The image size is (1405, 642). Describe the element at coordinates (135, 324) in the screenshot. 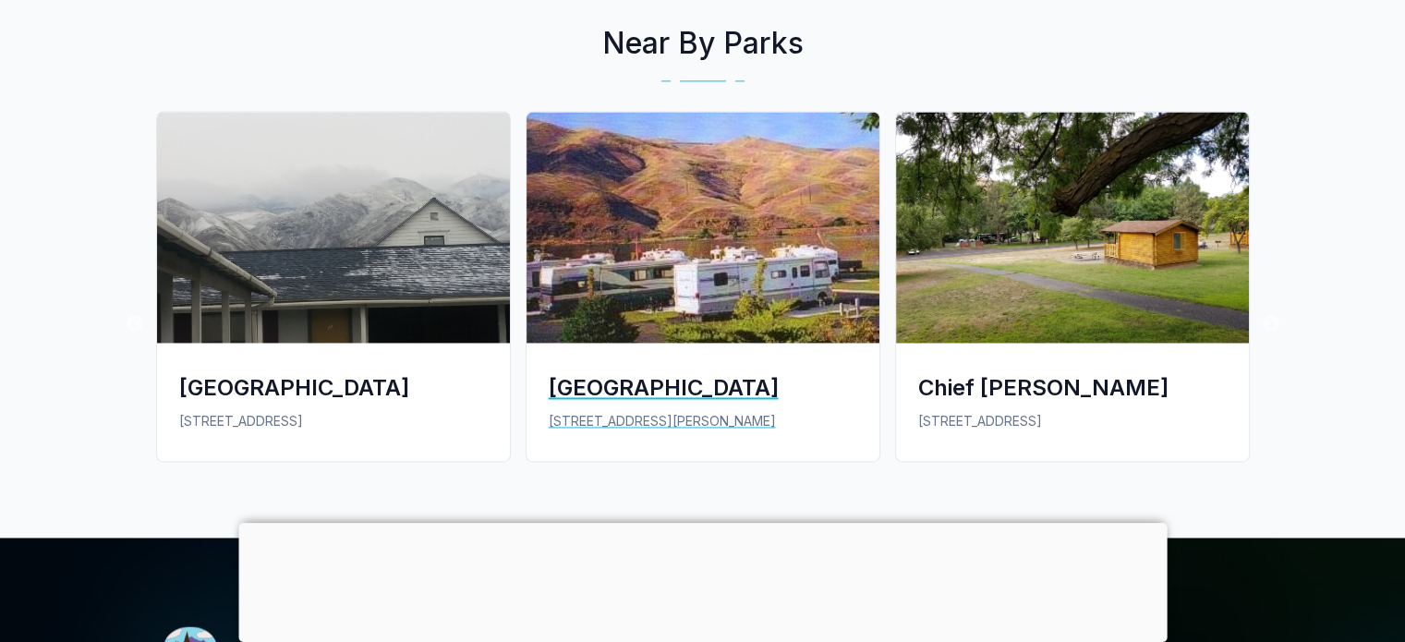

I see `button: Previous` at that location.